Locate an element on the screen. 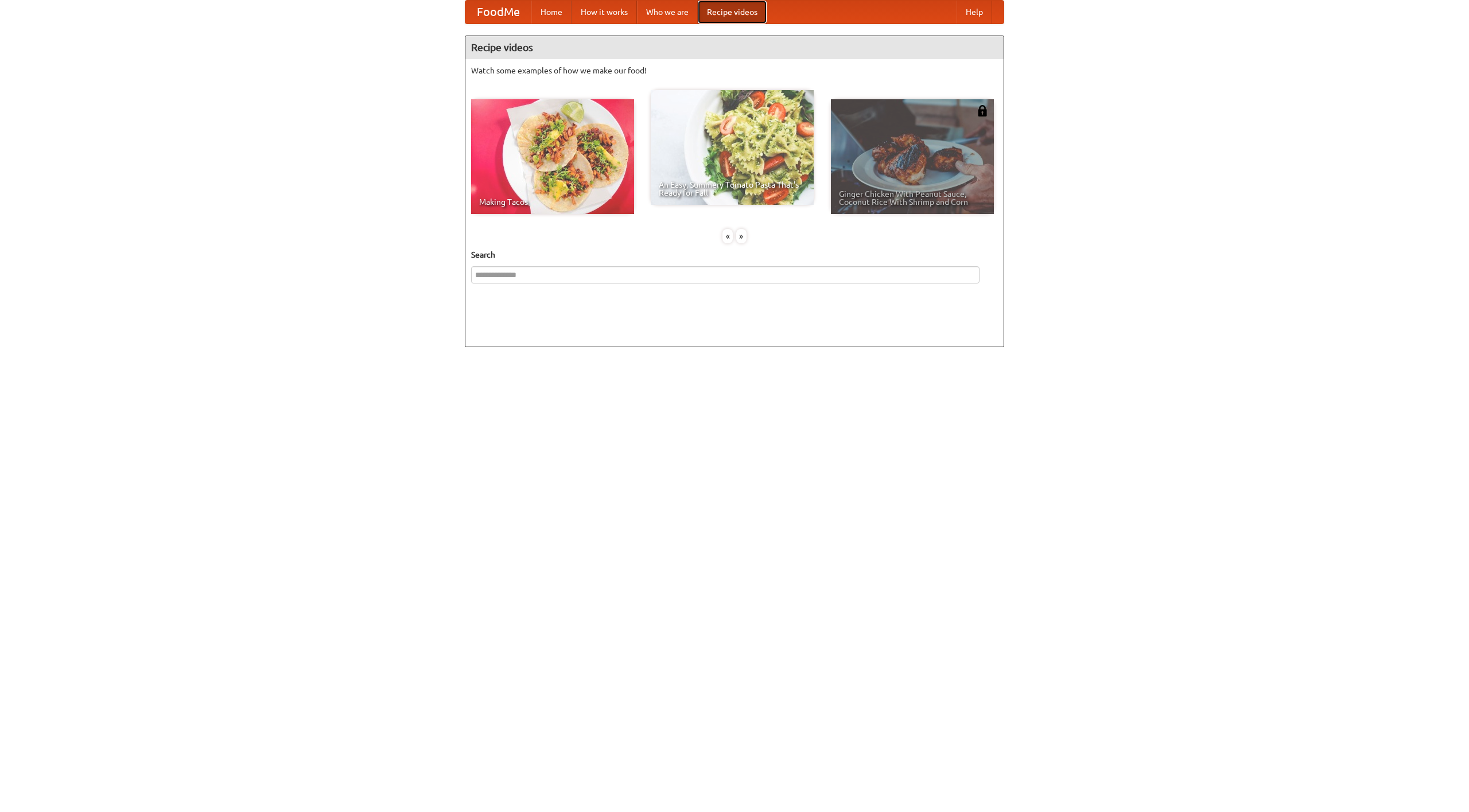  a: How it works is located at coordinates (604, 12).